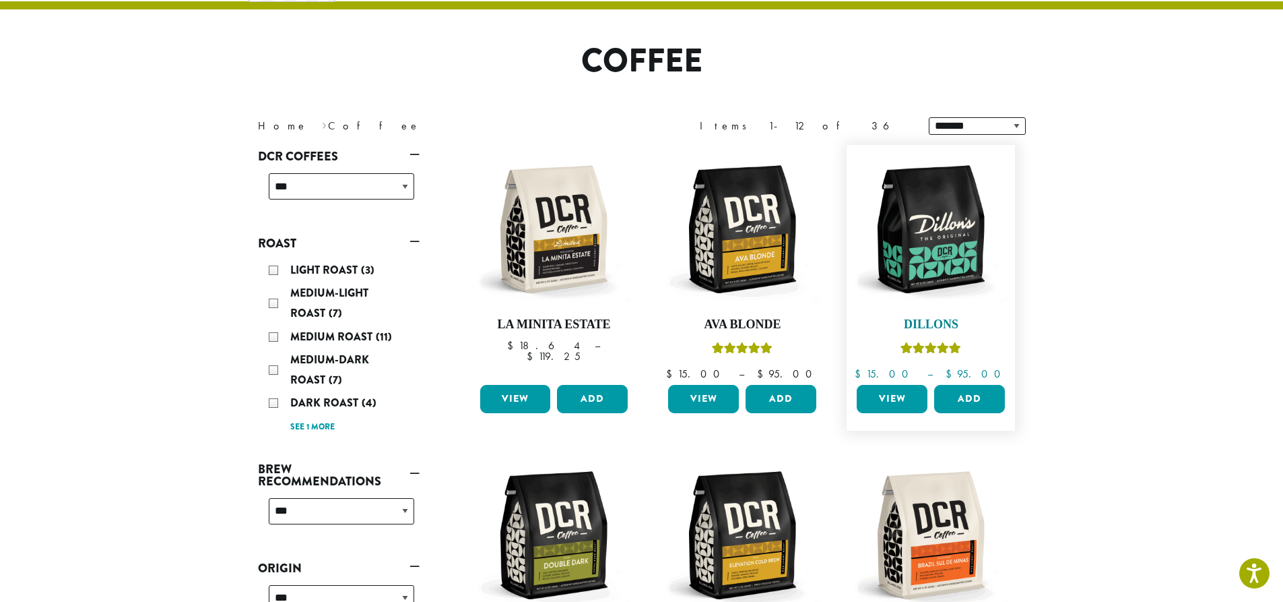 The width and height of the screenshot is (1283, 602). Describe the element at coordinates (368, 269) in the screenshot. I see `span: (3)` at that location.